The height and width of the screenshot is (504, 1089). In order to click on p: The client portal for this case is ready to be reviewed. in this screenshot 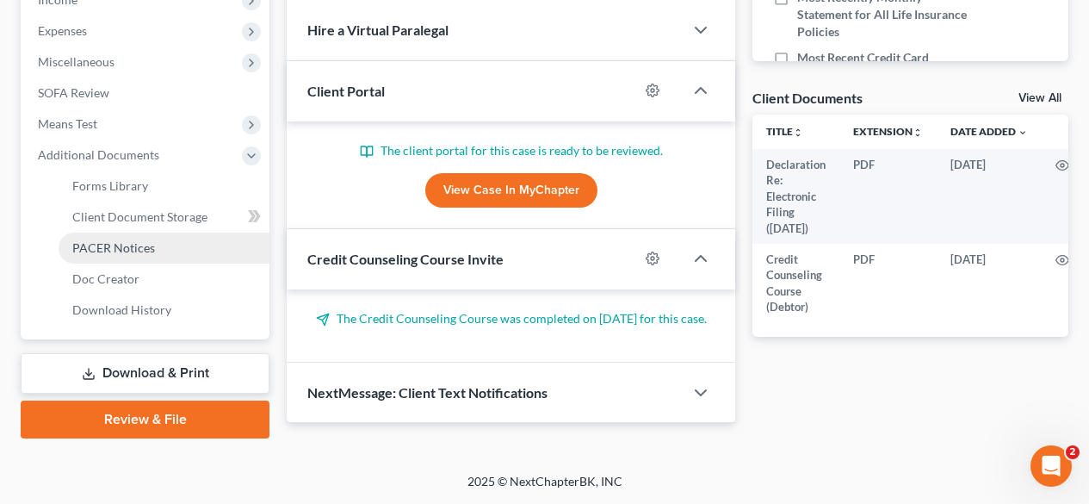, I will do `click(511, 151)`.